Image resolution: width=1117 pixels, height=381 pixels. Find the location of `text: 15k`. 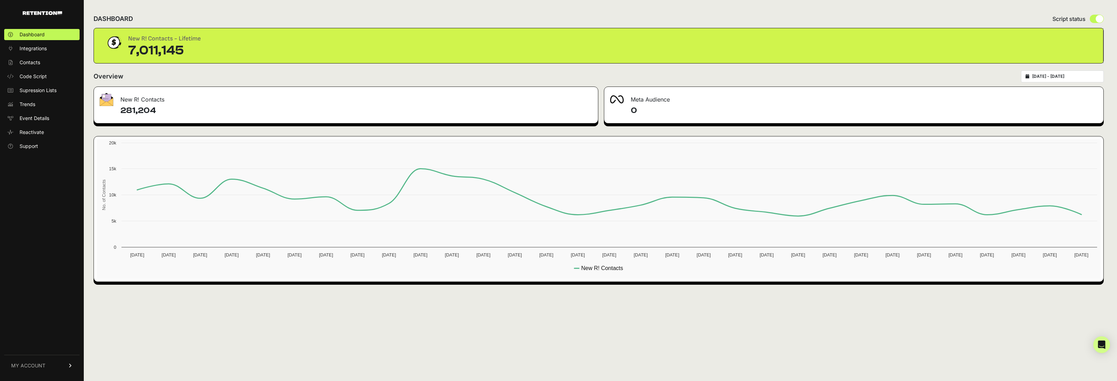

text: 15k is located at coordinates (112, 169).